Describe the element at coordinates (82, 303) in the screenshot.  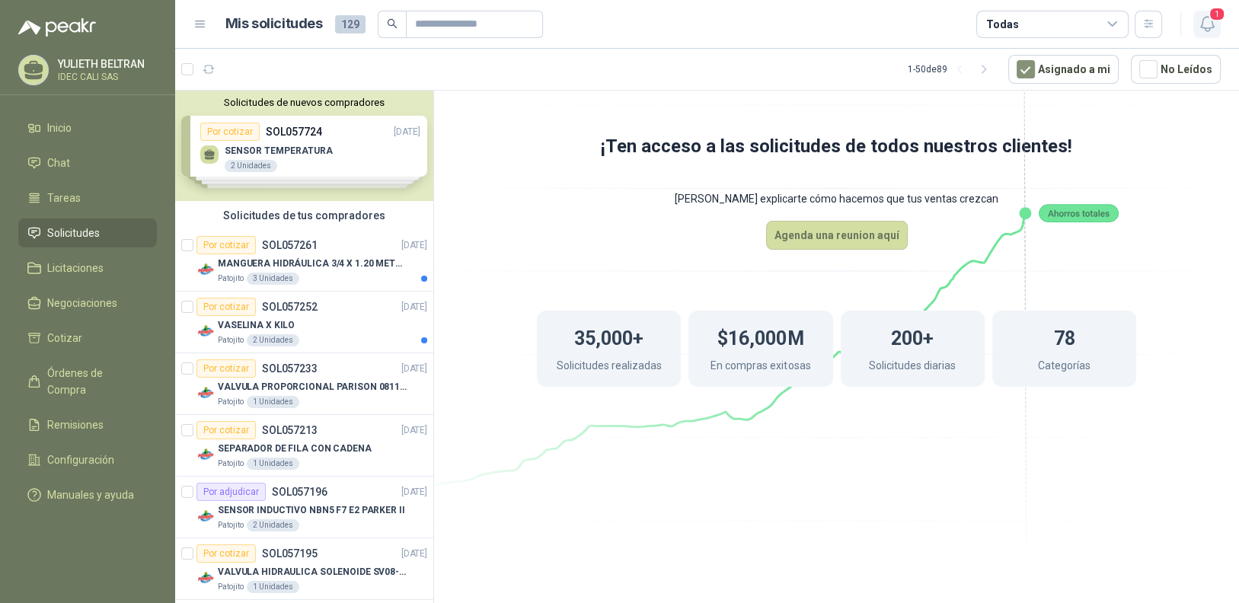
I see `span: Negociaciones` at that location.